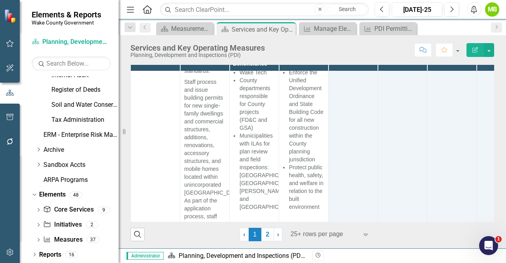 The image size is (506, 263). Describe the element at coordinates (93, 239) in the screenshot. I see `div: 37` at that location.